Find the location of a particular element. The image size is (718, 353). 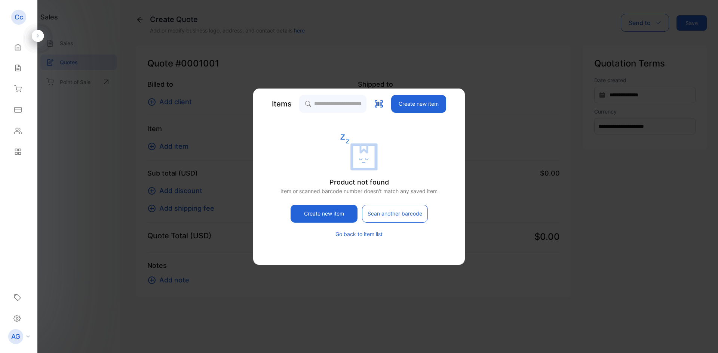

p: Item or scanned barcode number doesn't match any saved item is located at coordinates (359, 191).